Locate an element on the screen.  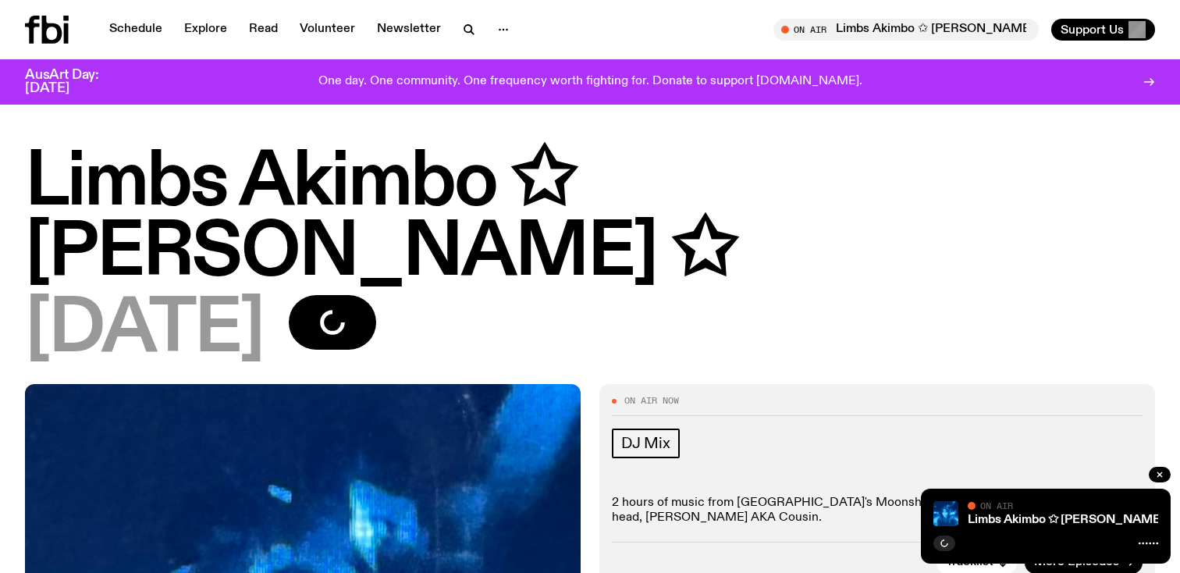
a: Newsletter is located at coordinates (409, 30).